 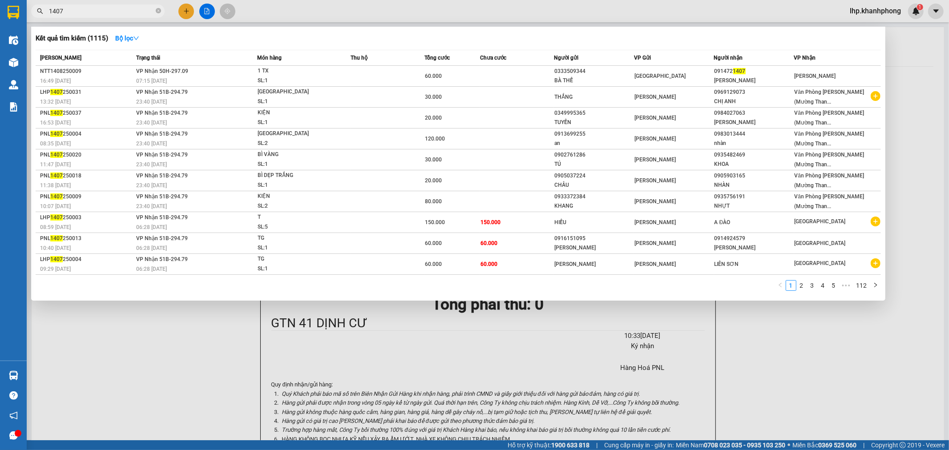 What do you see at coordinates (754, 222) in the screenshot?
I see `div: A ĐÀO` at bounding box center [754, 222].